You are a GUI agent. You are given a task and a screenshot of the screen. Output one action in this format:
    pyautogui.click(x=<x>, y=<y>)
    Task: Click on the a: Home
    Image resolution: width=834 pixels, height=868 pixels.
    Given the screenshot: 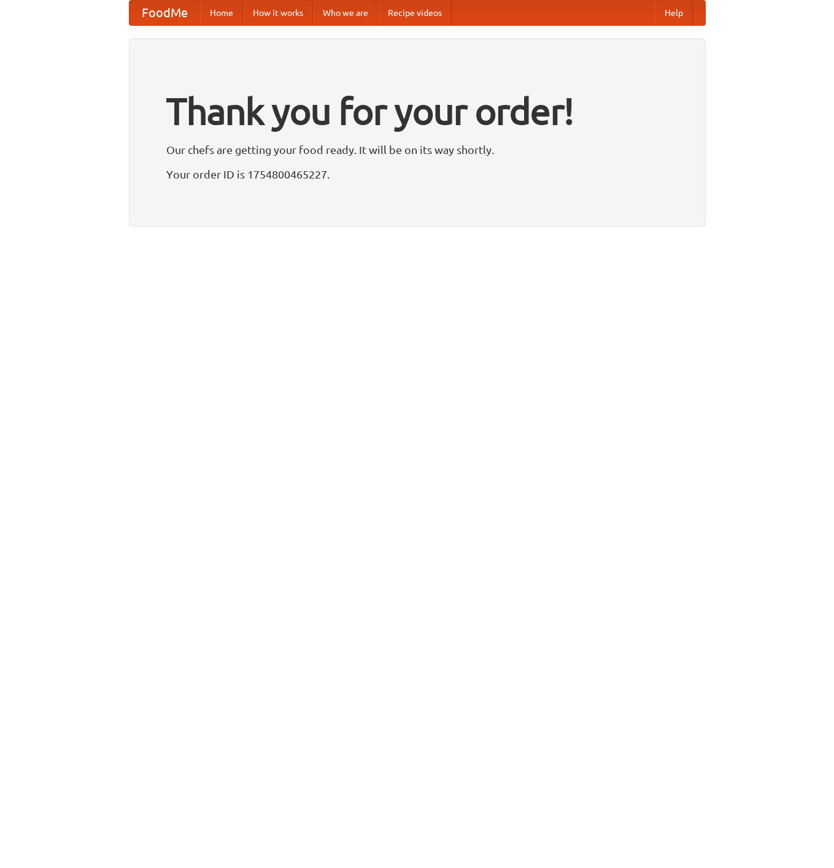 What is the action you would take?
    pyautogui.click(x=222, y=13)
    